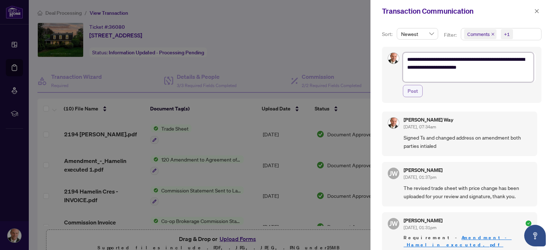 This screenshot has height=250, width=553. What do you see at coordinates (388, 34) in the screenshot?
I see `p: Sort:` at bounding box center [388, 34].